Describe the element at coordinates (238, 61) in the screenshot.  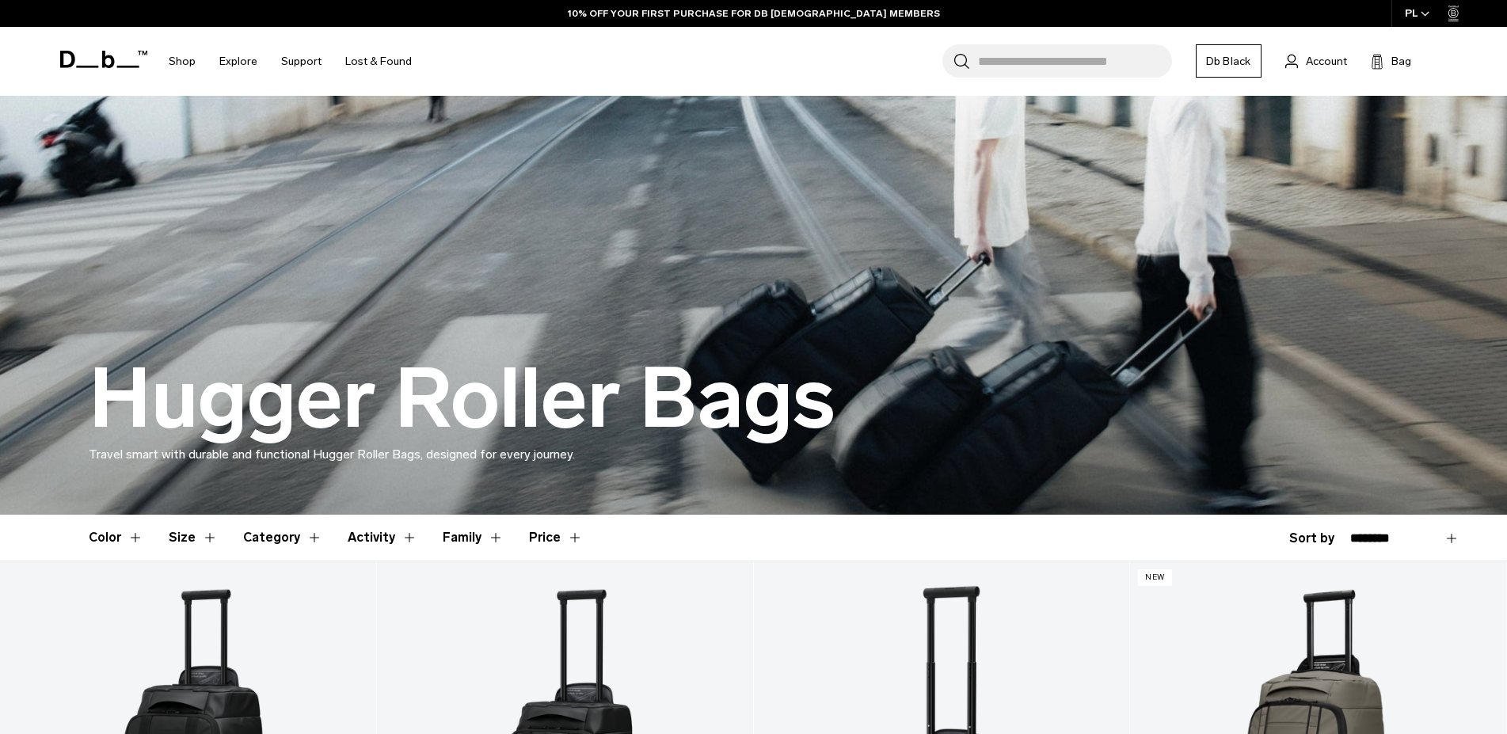
I see `a: Explore` at that location.